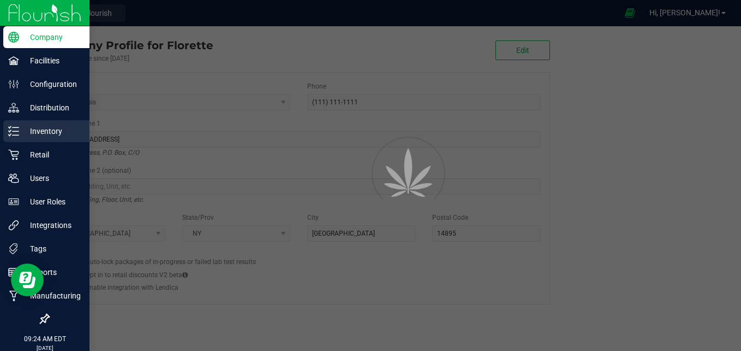 The width and height of the screenshot is (741, 351). What do you see at coordinates (14, 272) in the screenshot?
I see `inline-svg: Reports` at bounding box center [14, 272].